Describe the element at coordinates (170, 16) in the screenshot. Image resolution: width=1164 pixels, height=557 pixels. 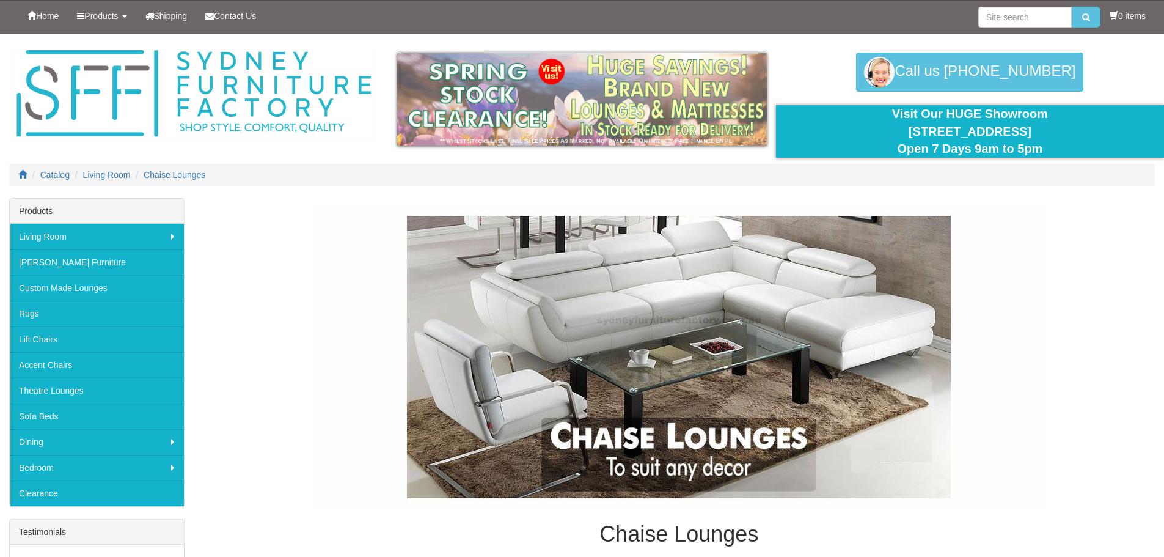
I see `span: Shipping` at that location.